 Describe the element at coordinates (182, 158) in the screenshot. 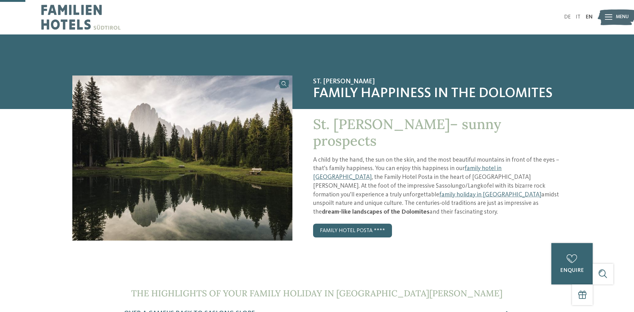

I see `img: A family hotel in Val Gardena for exploring the Dolomites` at that location.